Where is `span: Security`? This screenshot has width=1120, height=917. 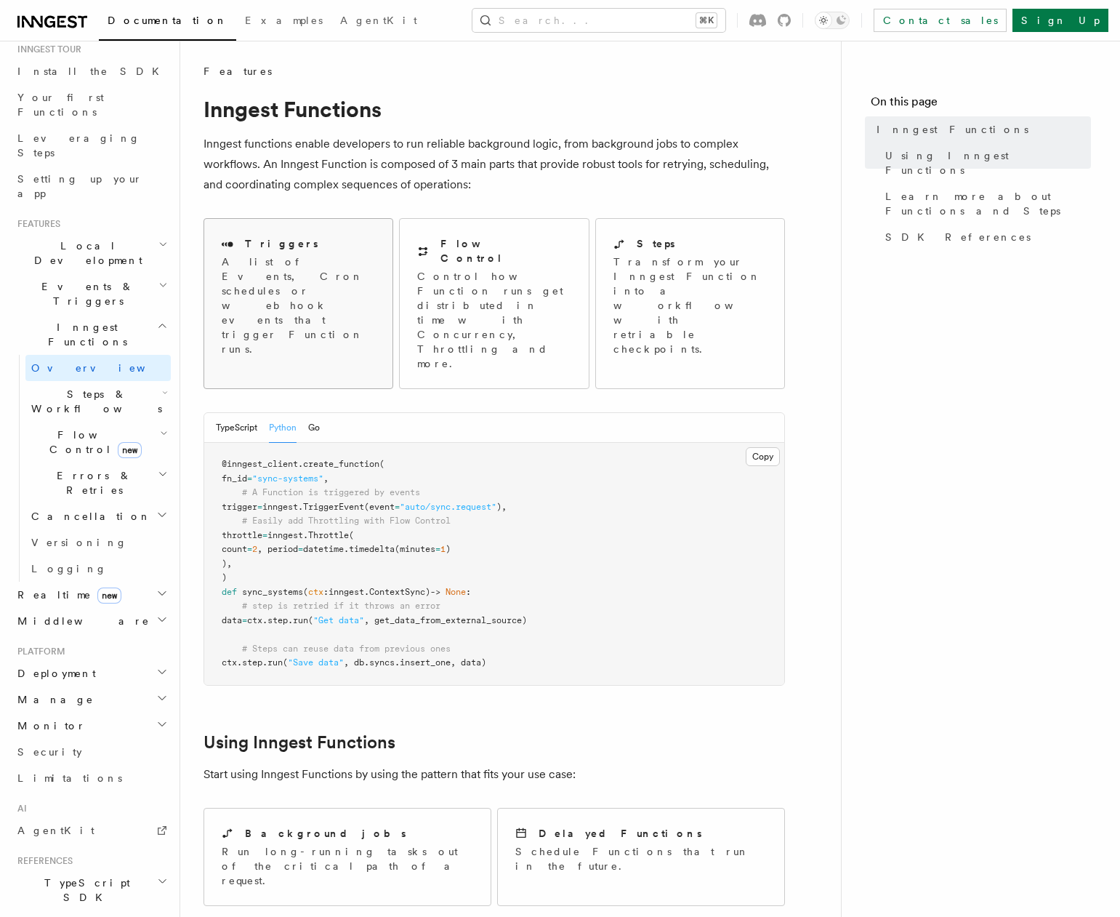 span: Security is located at coordinates (49, 752).